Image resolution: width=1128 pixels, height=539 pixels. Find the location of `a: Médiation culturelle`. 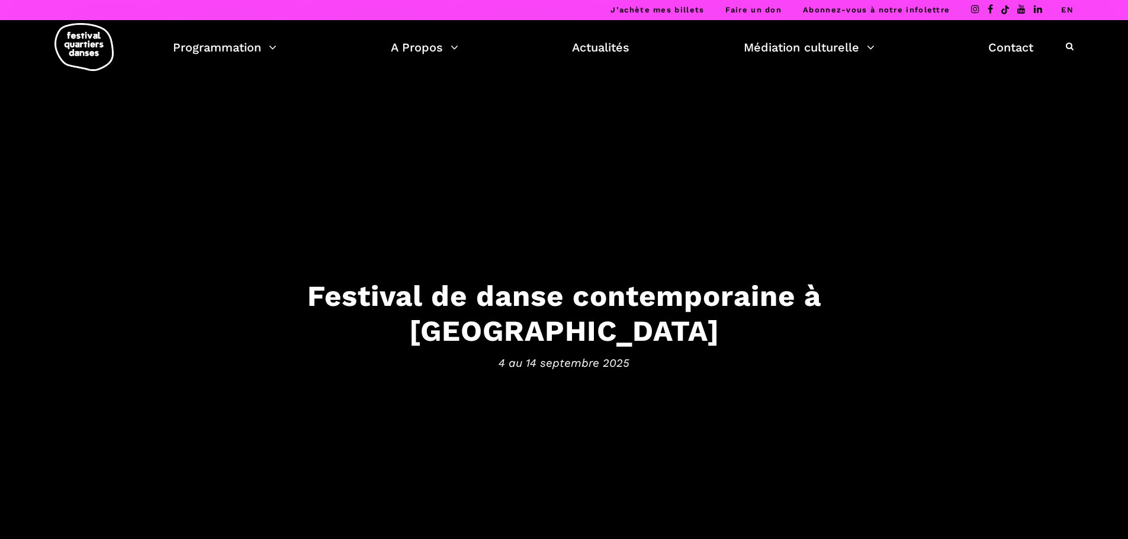

a: Médiation culturelle is located at coordinates (809, 47).